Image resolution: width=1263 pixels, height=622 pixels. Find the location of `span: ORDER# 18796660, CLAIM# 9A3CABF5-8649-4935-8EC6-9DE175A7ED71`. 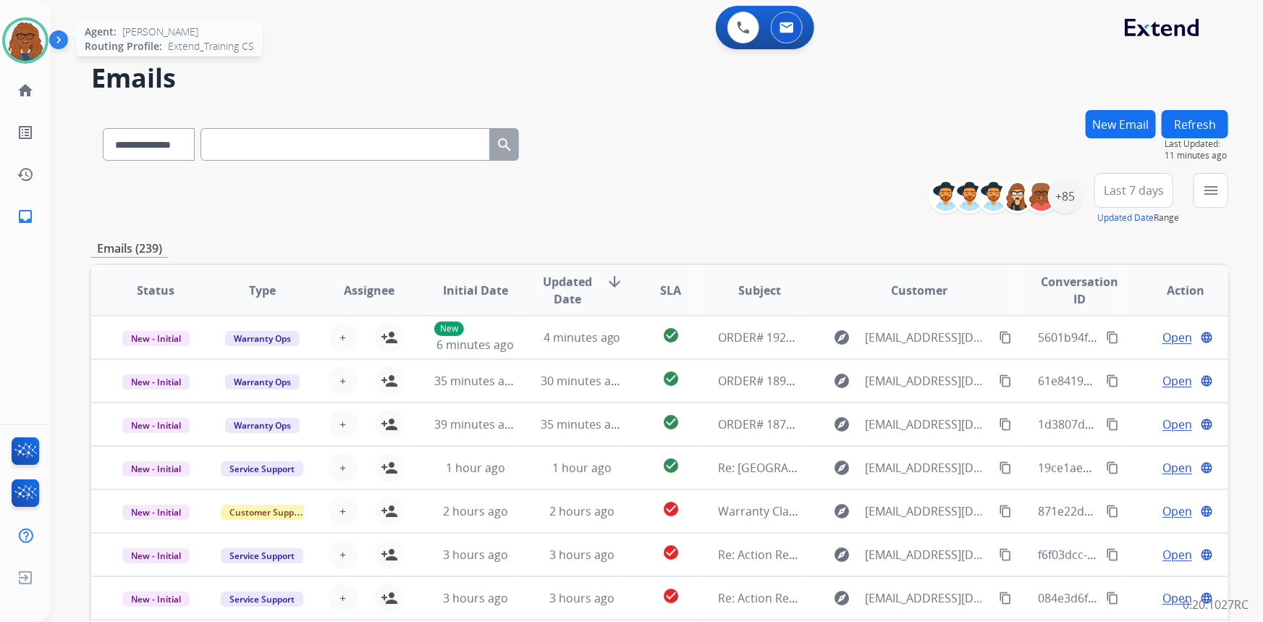

span: ORDER# 18796660, CLAIM# 9A3CABF5-8649-4935-8EC6-9DE175A7ED71 is located at coordinates (909, 424).